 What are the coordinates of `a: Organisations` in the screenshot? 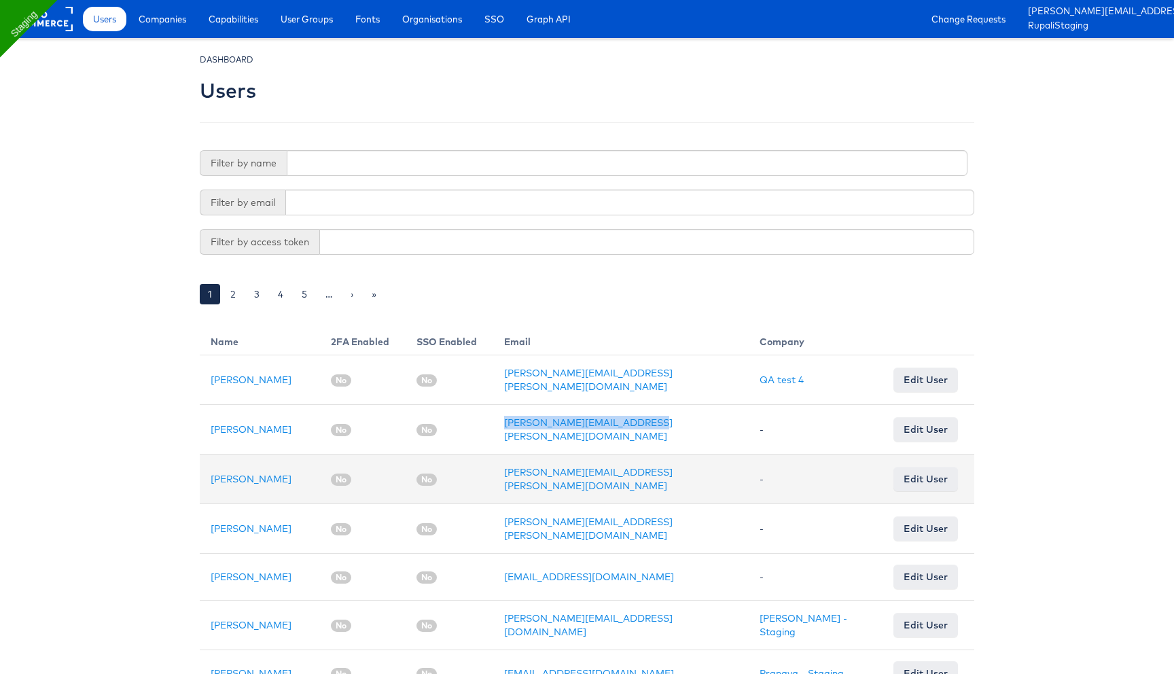 It's located at (432, 19).